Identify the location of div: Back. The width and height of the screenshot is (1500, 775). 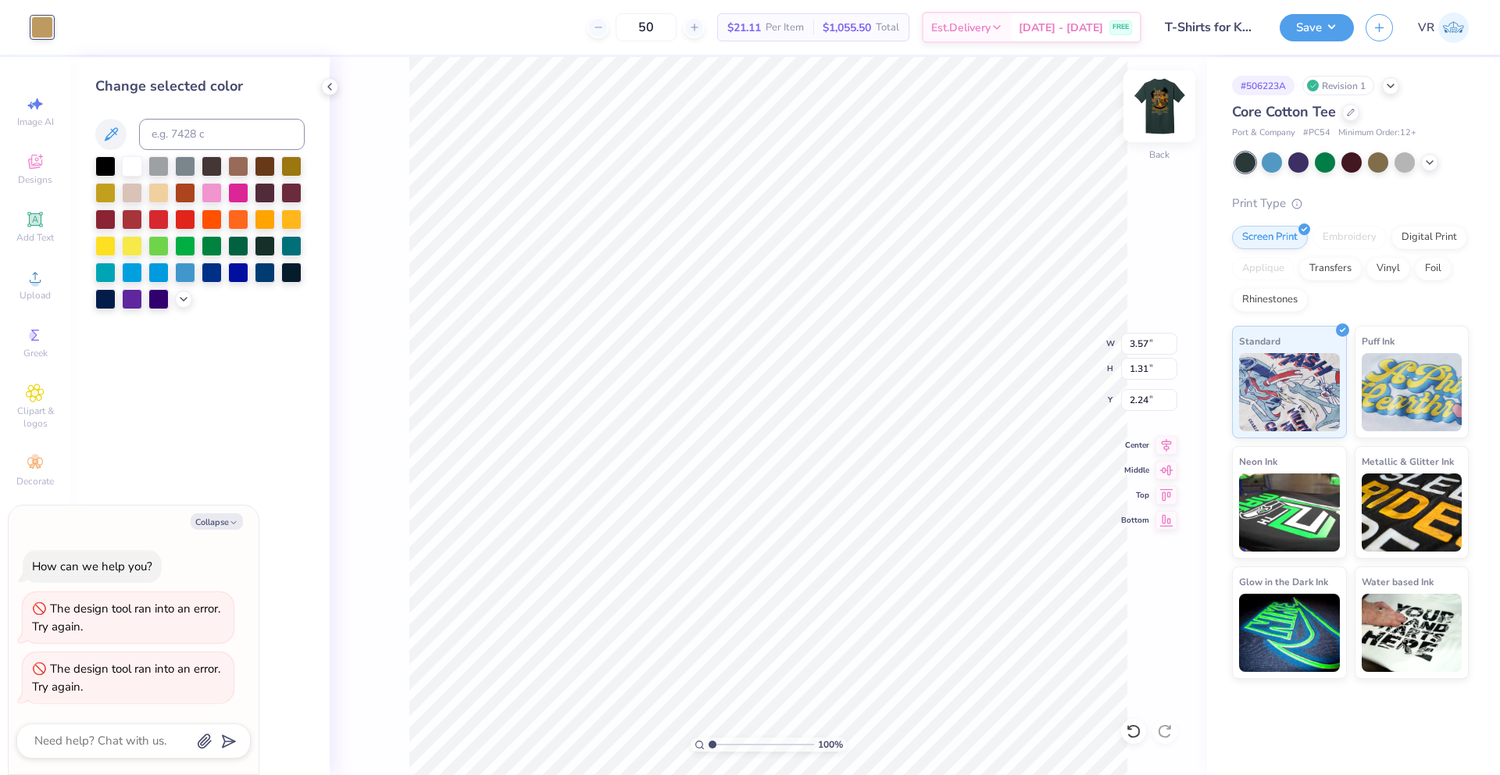
(1159, 155).